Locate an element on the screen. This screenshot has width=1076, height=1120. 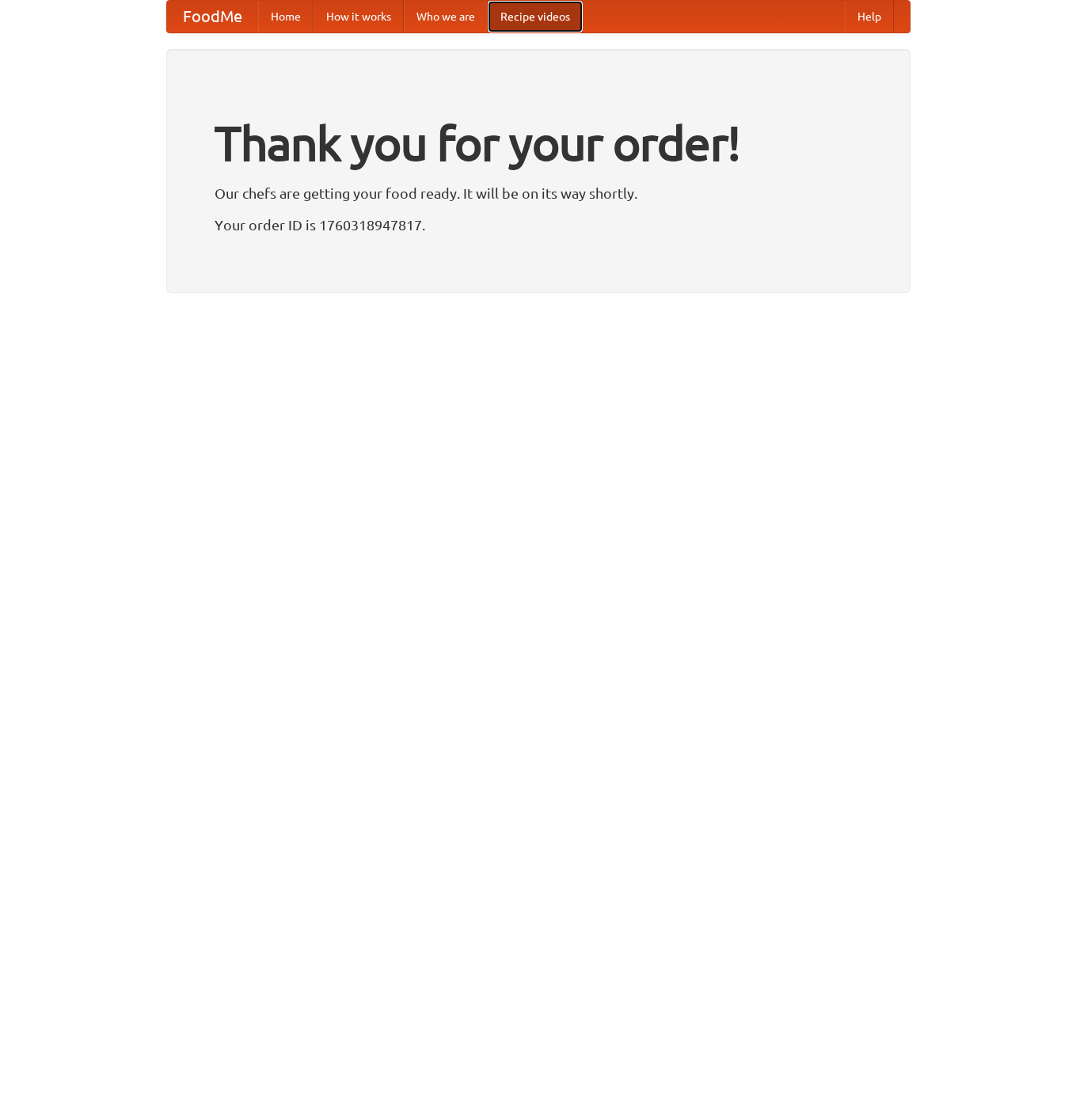
p: Our chefs are getting your food ready. It will be on its way shortly. is located at coordinates (538, 193).